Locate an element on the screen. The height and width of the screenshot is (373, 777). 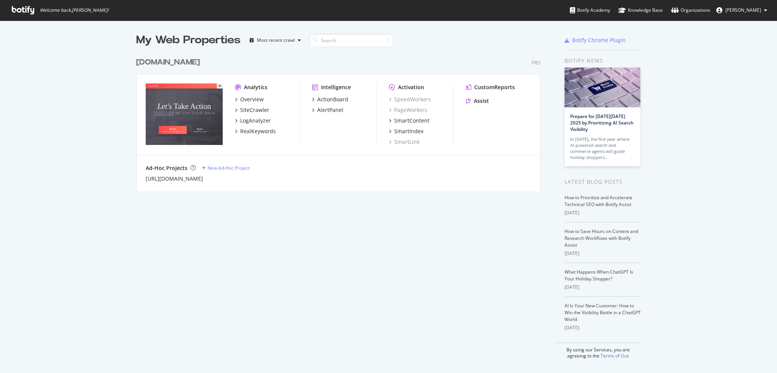
div: SiteCrawler is located at coordinates (255, 110).